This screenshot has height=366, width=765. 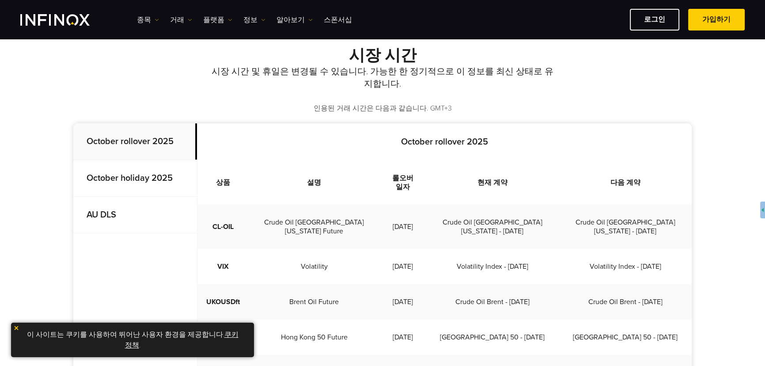 I want to click on strong: 시장 시간, so click(x=382, y=55).